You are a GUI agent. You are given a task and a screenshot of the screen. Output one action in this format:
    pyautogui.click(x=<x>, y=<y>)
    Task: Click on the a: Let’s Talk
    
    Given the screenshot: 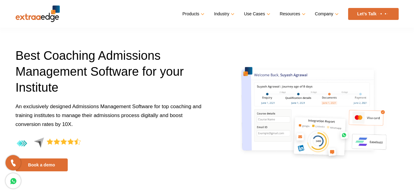 What is the action you would take?
    pyautogui.click(x=373, y=14)
    